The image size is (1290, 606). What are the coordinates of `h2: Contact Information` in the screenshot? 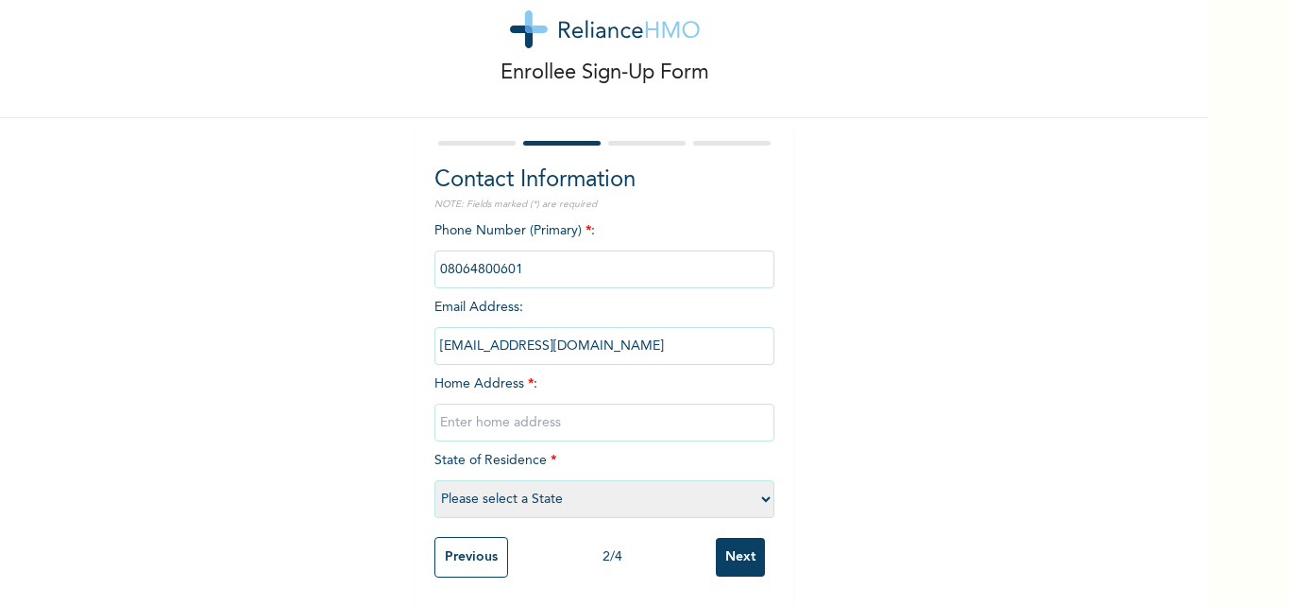 It's located at (605, 180).